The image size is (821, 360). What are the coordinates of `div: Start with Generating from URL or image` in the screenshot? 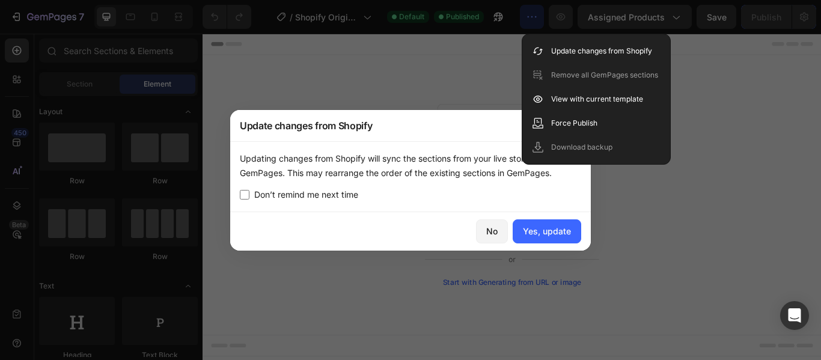 It's located at (361, 290).